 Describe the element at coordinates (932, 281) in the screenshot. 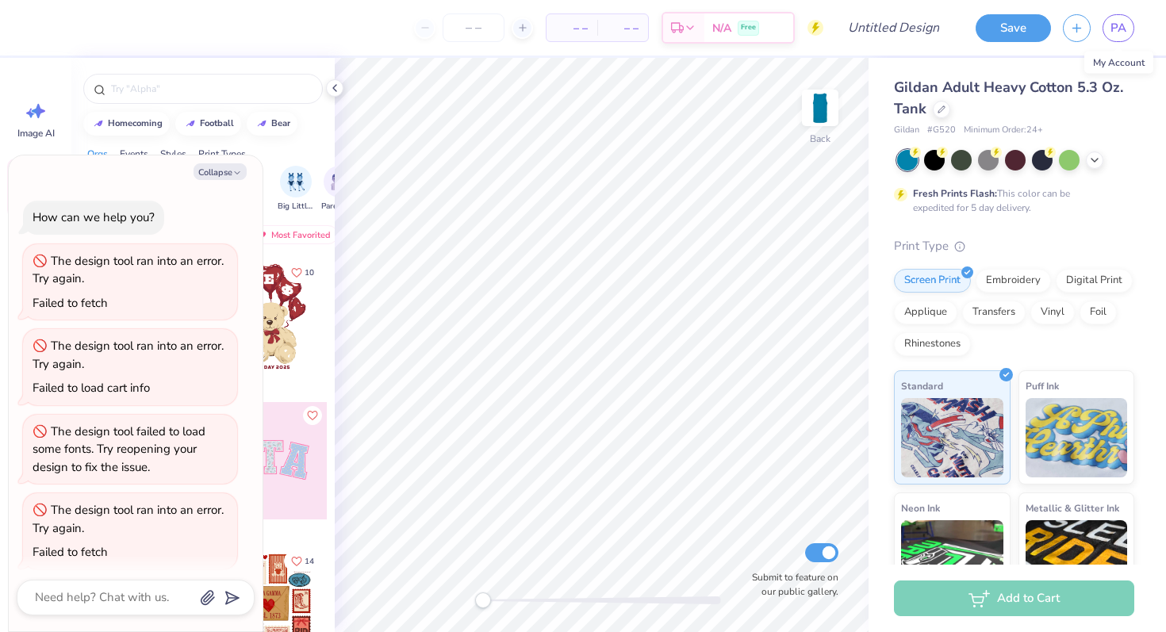

I see `div: Screen Print` at that location.